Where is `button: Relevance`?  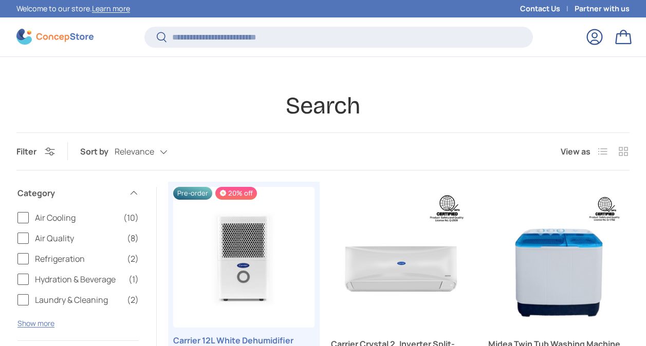
button: Relevance is located at coordinates (151, 152).